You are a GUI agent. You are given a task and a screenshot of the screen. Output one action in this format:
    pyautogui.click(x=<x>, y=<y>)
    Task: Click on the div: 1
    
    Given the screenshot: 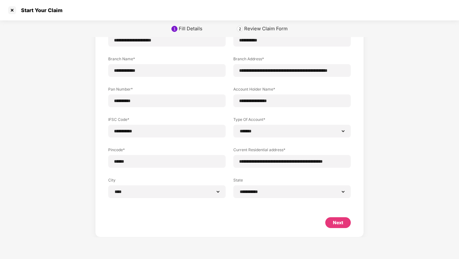 What is the action you would take?
    pyautogui.click(x=175, y=29)
    